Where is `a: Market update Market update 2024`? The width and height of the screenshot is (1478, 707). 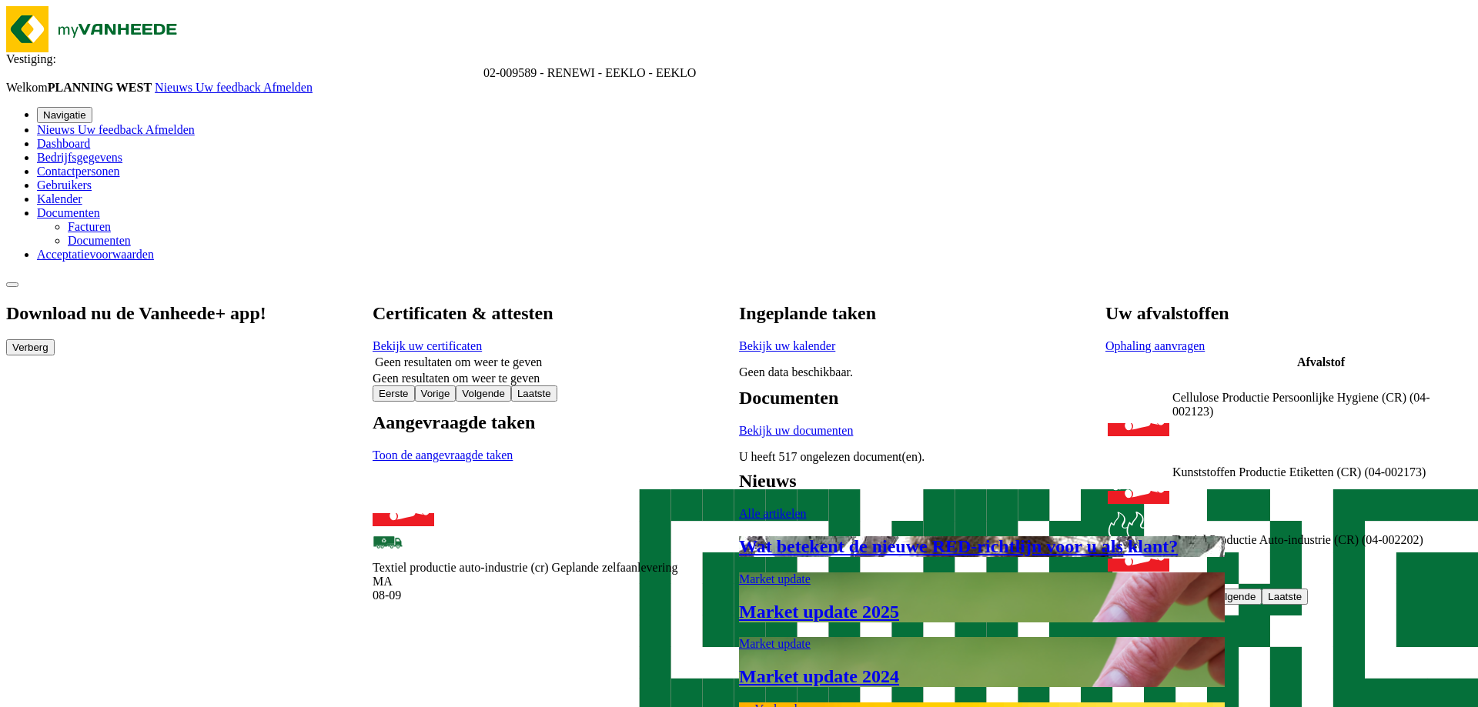 a: Market update Market update 2024 is located at coordinates (981, 662).